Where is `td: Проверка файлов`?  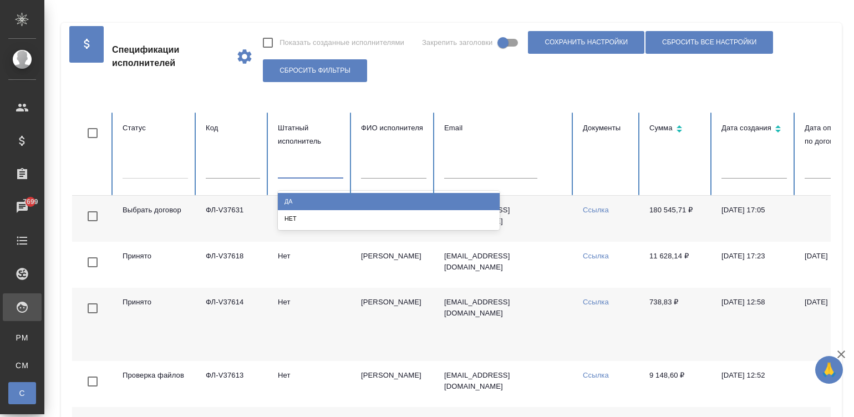 td: Проверка файлов is located at coordinates (155, 384).